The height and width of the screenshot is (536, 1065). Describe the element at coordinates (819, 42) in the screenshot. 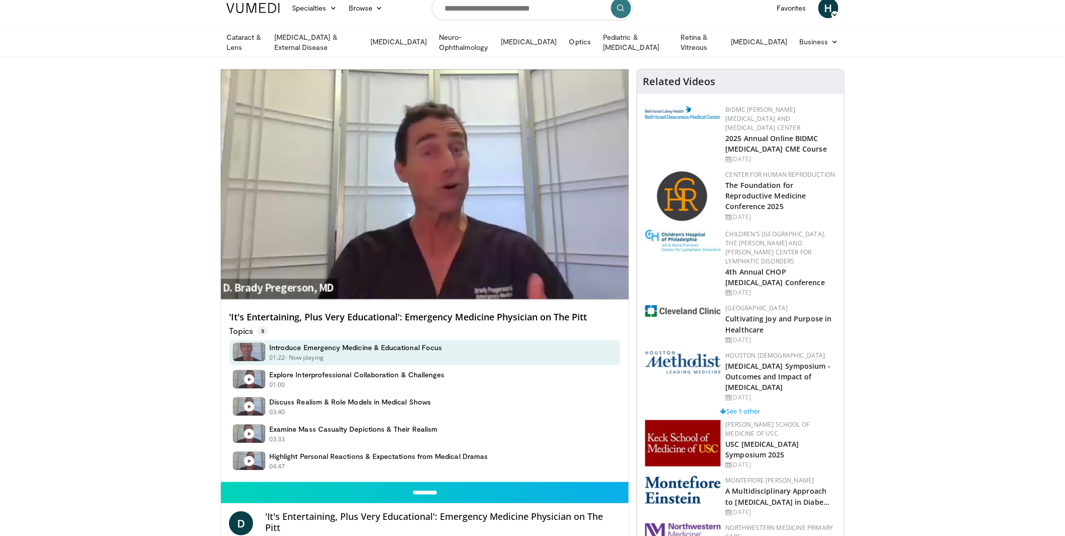

I see `a: Business` at that location.